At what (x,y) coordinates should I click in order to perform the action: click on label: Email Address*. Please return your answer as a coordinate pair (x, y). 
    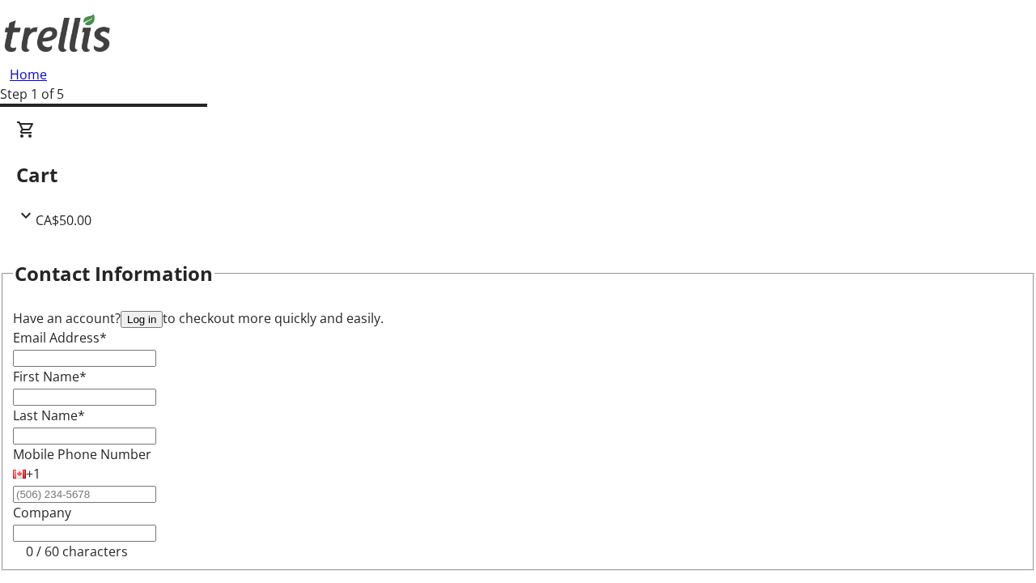
    Looking at the image, I should click on (60, 338).